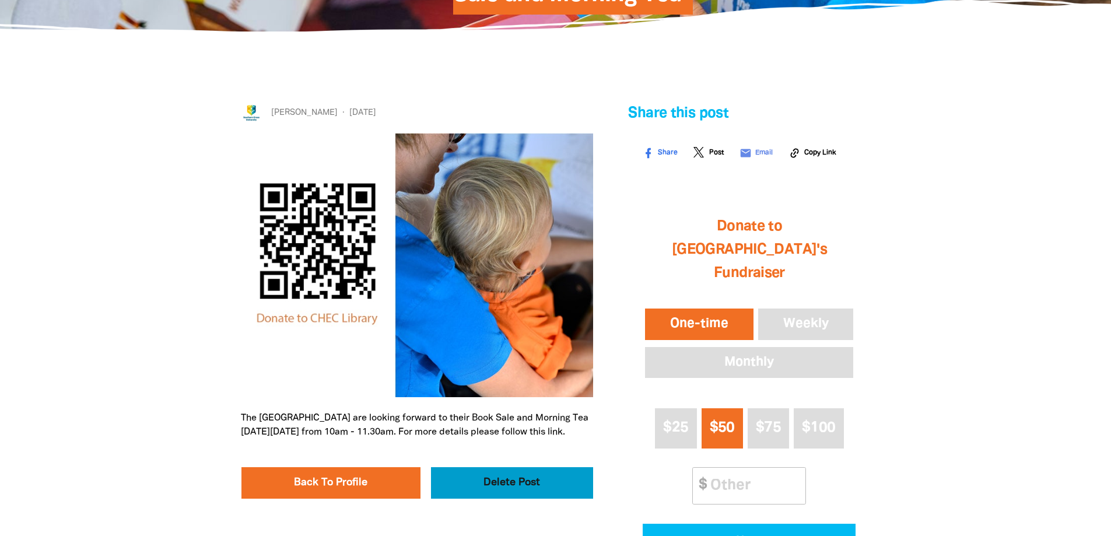 This screenshot has height=536, width=1111. I want to click on a: Share, so click(661, 153).